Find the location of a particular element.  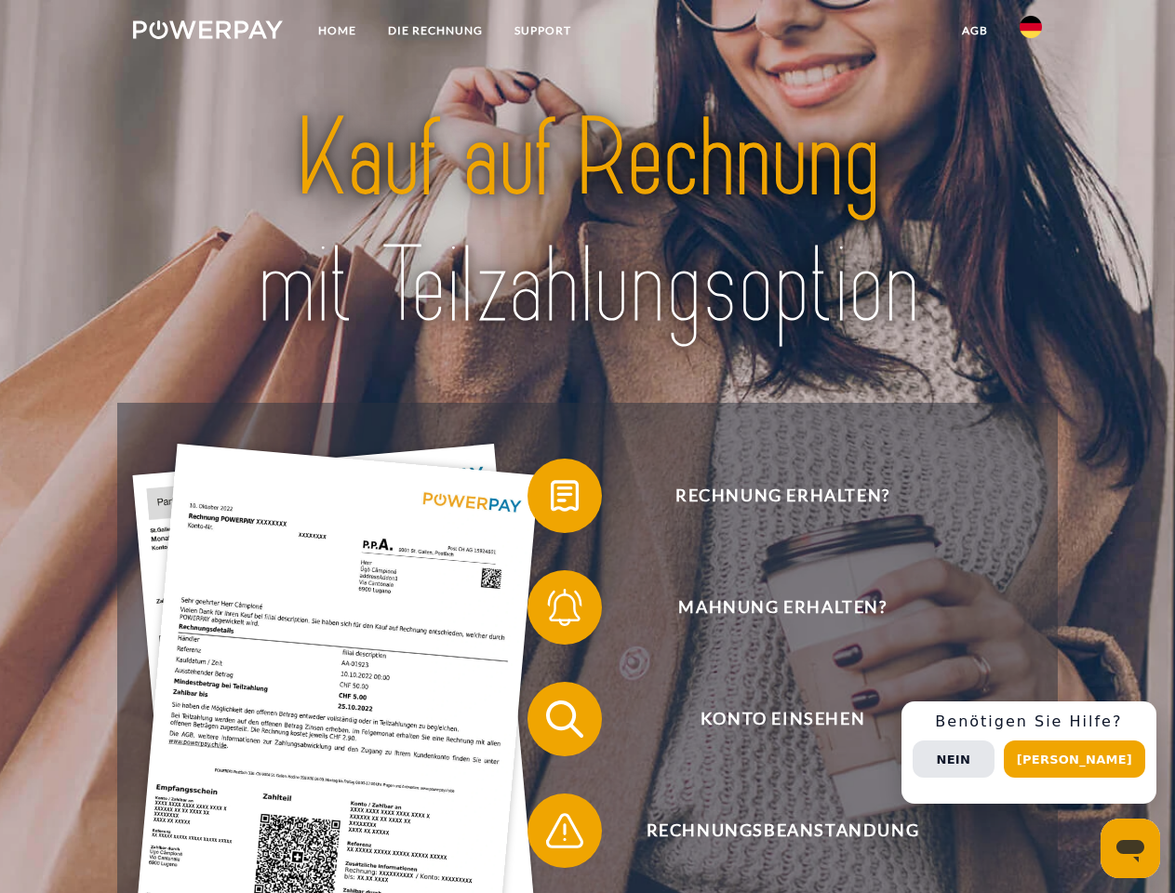

button: Konto einsehen is located at coordinates (769, 719).